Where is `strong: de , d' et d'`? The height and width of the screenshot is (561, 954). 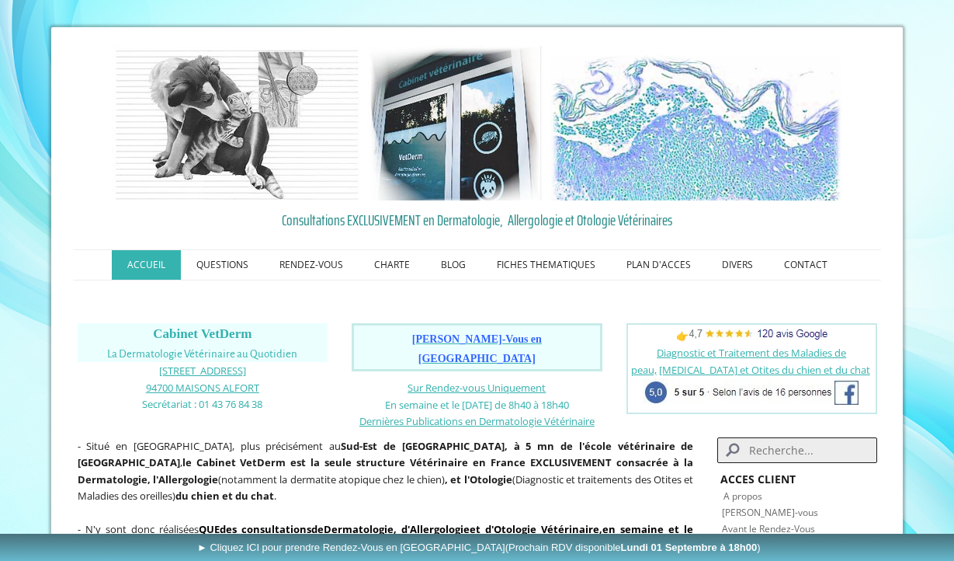 strong: de , d' et d' is located at coordinates (410, 529).